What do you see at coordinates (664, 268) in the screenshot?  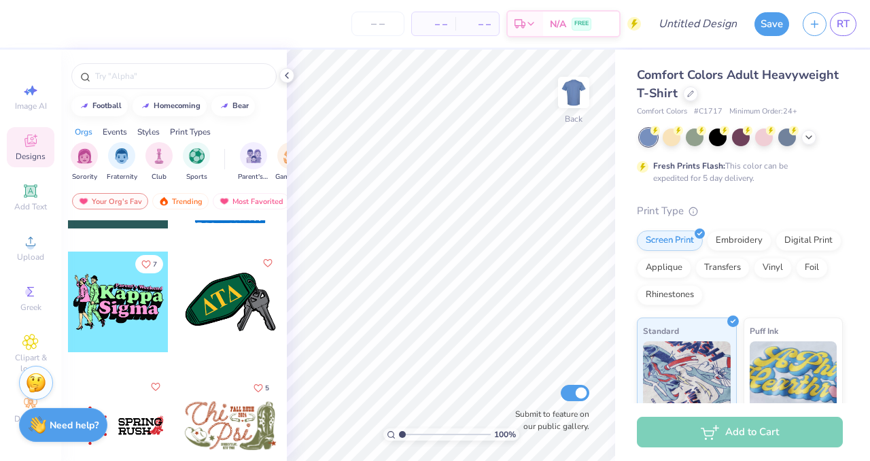 I see `div: Applique` at bounding box center [664, 268].